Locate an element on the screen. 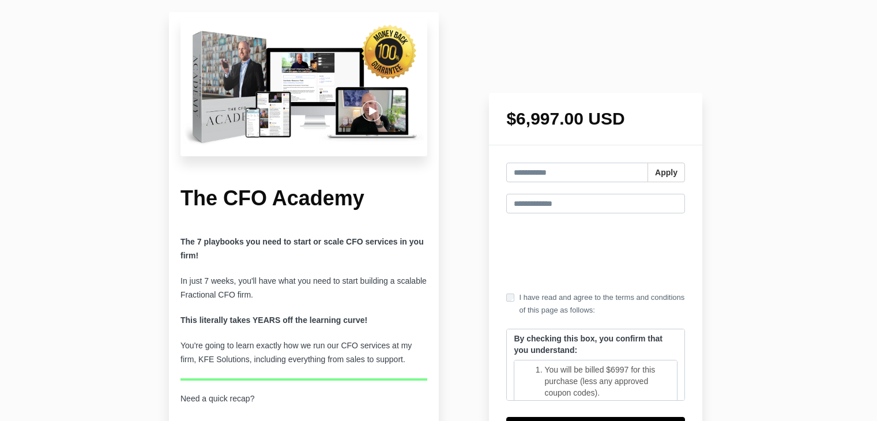  p: You're going to learn exactly how we run our CFO services at my firm, KFE Solutions, including ev... is located at coordinates (304, 353).